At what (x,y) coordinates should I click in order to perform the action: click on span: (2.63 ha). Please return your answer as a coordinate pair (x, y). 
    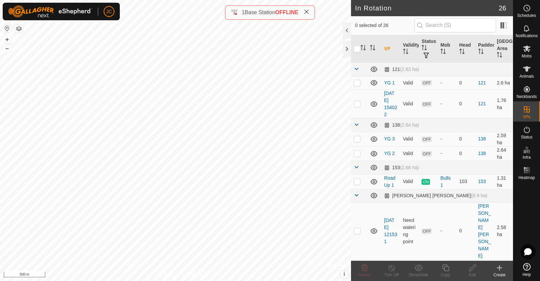
    Looking at the image, I should click on (409, 69).